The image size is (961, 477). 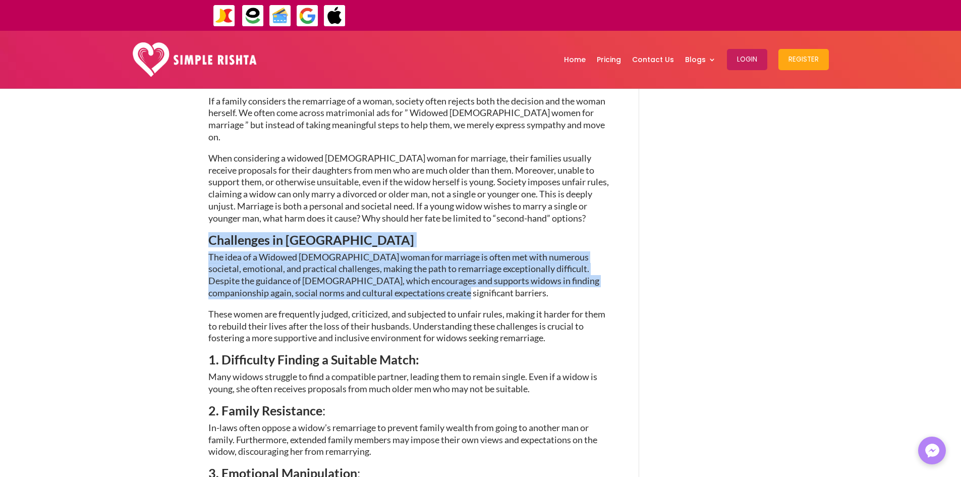 What do you see at coordinates (747, 60) in the screenshot?
I see `button: Login` at bounding box center [747, 60].